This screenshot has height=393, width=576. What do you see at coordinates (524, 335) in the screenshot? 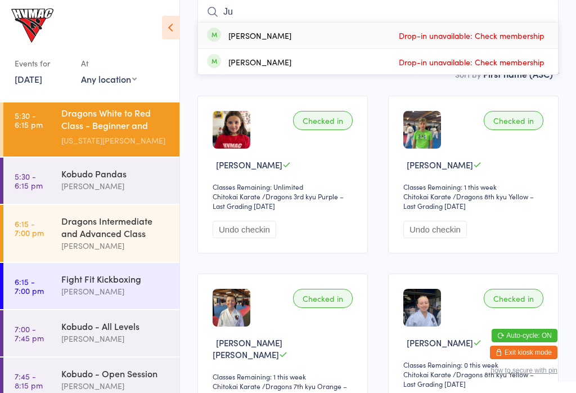
I see `button: Auto-cycle: ON` at bounding box center [524, 335].